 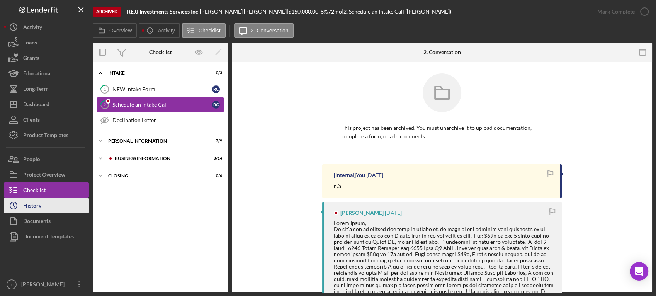 What do you see at coordinates (46, 175) in the screenshot?
I see `a: Project Overview` at bounding box center [46, 175].